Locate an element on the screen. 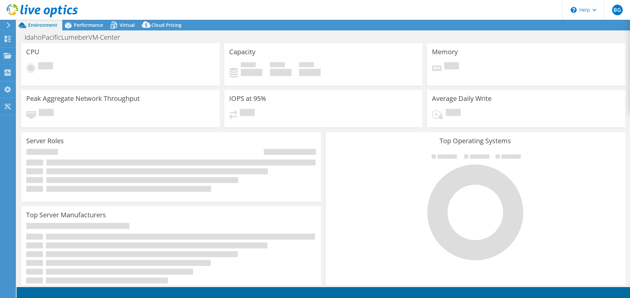 Image resolution: width=630 pixels, height=298 pixels. span: Cloud Pricing is located at coordinates (166, 25).